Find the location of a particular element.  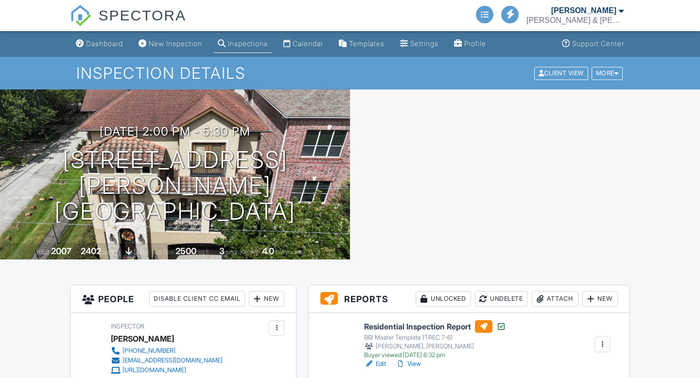

span: sq.ft. is located at coordinates (204, 252).